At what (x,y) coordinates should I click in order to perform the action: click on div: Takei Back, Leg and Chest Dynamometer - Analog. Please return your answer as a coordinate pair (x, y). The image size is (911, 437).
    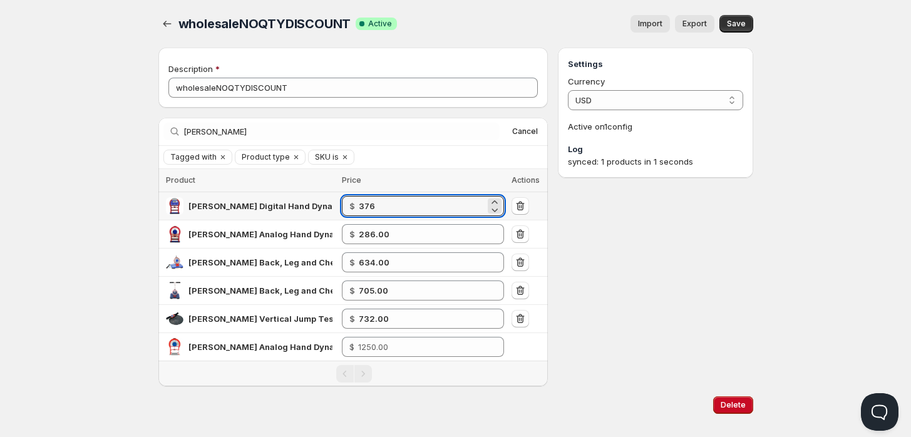
    Looking at the image, I should click on (260, 262).